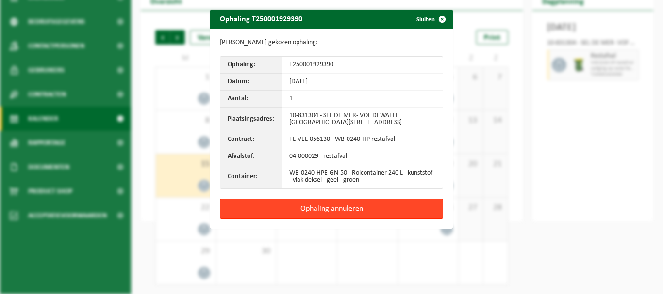 The image size is (663, 294). What do you see at coordinates (261, 19) in the screenshot?
I see `h2: Ophaling T250001929390` at bounding box center [261, 19].